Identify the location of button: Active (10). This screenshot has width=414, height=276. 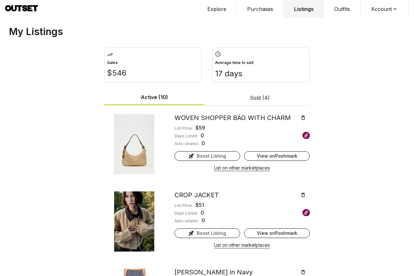
(154, 97).